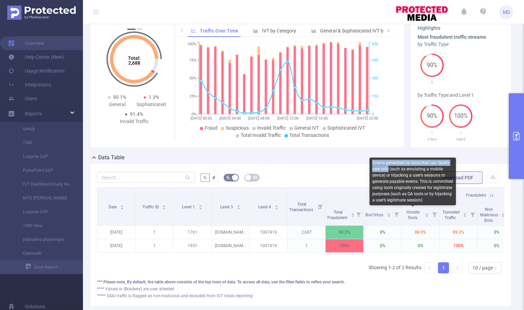 The height and width of the screenshot is (310, 524). I want to click on a: Usage Notification, so click(36, 71).